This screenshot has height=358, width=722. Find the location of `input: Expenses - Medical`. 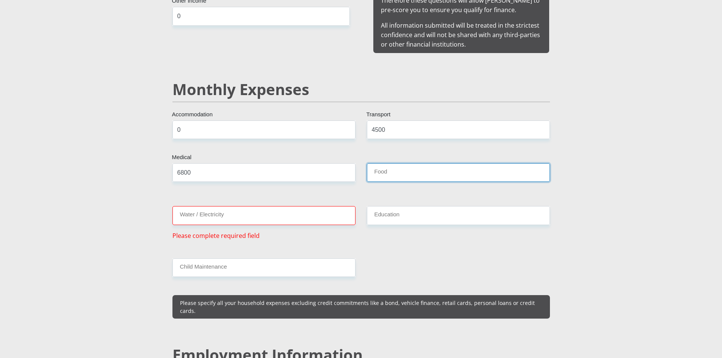

input: Expenses - Medical is located at coordinates (264, 173).